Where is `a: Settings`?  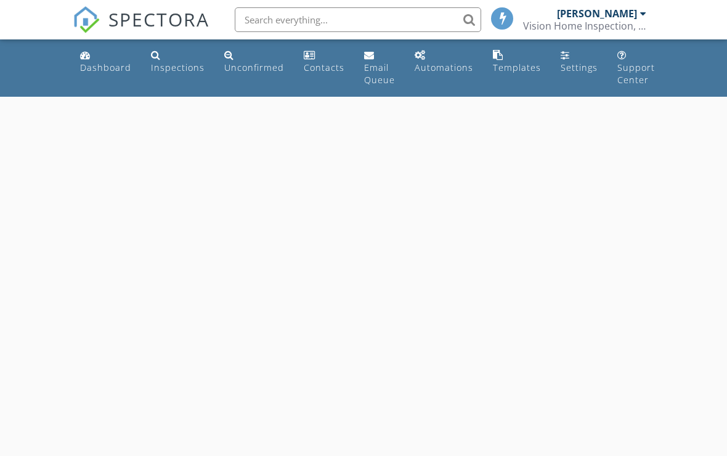
a: Settings is located at coordinates (579, 62).